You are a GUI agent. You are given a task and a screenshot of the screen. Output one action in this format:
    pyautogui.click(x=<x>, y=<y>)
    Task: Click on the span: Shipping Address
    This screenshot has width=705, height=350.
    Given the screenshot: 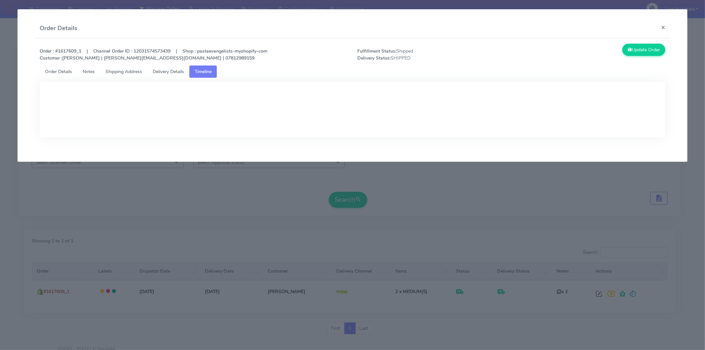 What is the action you would take?
    pyautogui.click(x=124, y=71)
    